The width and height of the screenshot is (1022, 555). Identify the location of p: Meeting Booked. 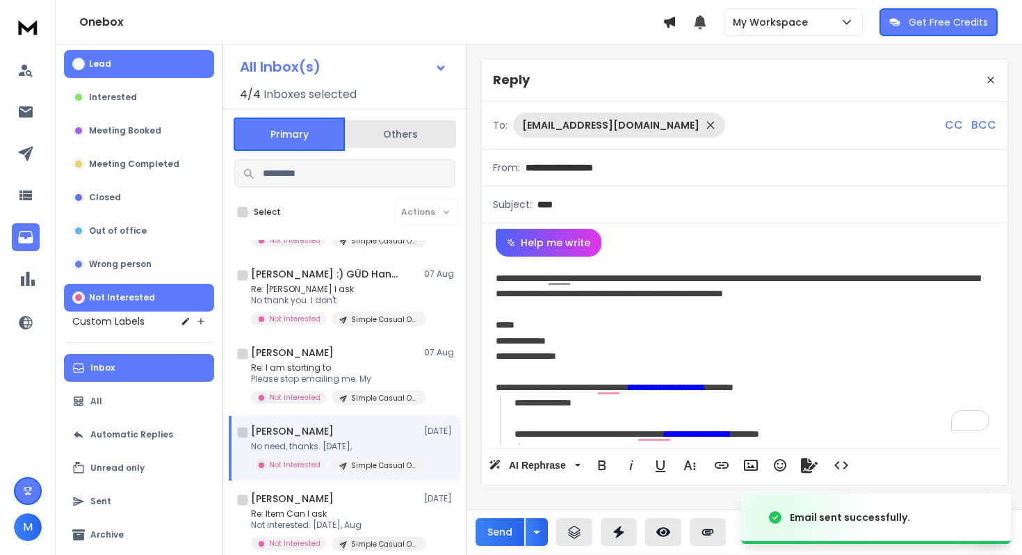
(125, 131).